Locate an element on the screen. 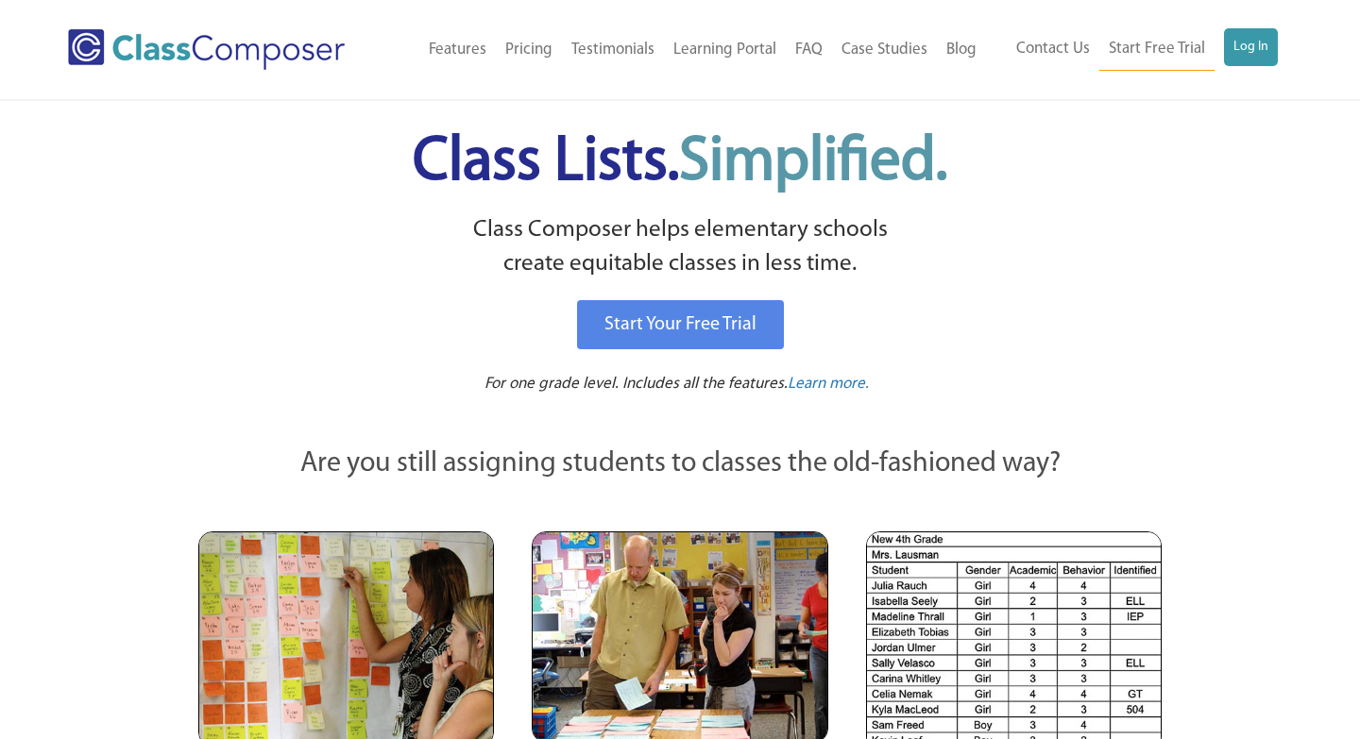 The image size is (1360, 739). span: Learn more. is located at coordinates (828, 383).